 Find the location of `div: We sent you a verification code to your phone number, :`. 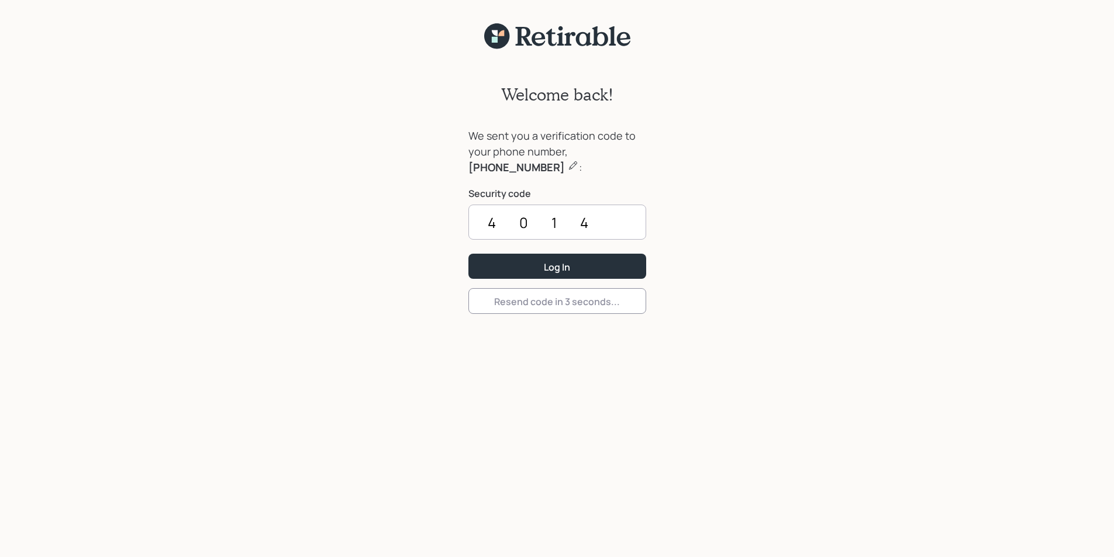

div: We sent you a verification code to your phone number, : is located at coordinates (557, 151).